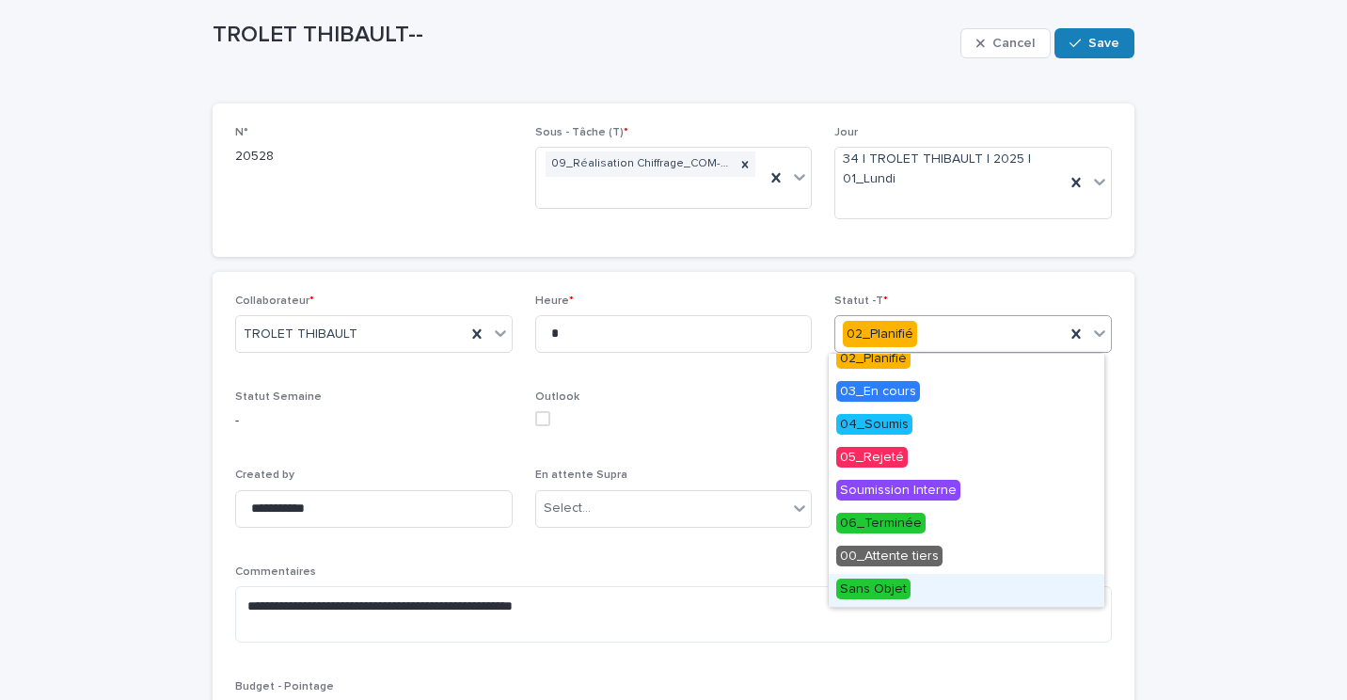  What do you see at coordinates (284, 686) in the screenshot?
I see `span: Budget - Pointage` at bounding box center [284, 686].